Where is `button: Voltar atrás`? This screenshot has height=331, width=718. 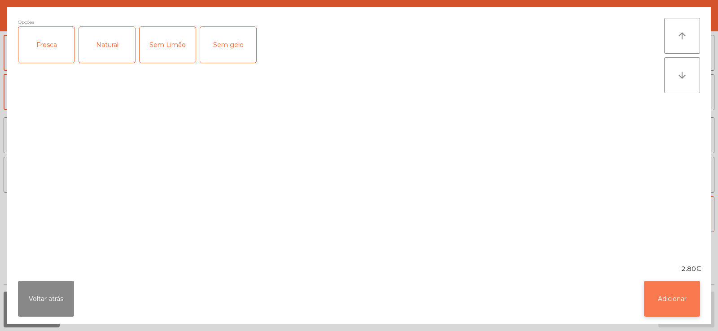
button: Voltar atrás is located at coordinates (46, 299).